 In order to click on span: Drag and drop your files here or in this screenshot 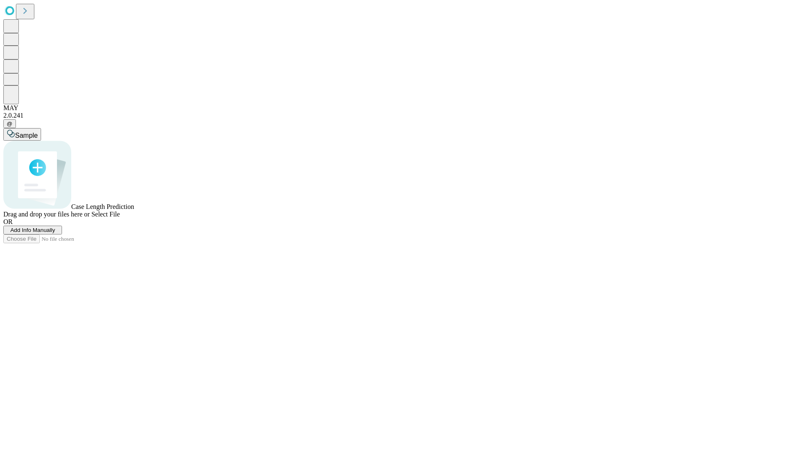, I will do `click(46, 214)`.